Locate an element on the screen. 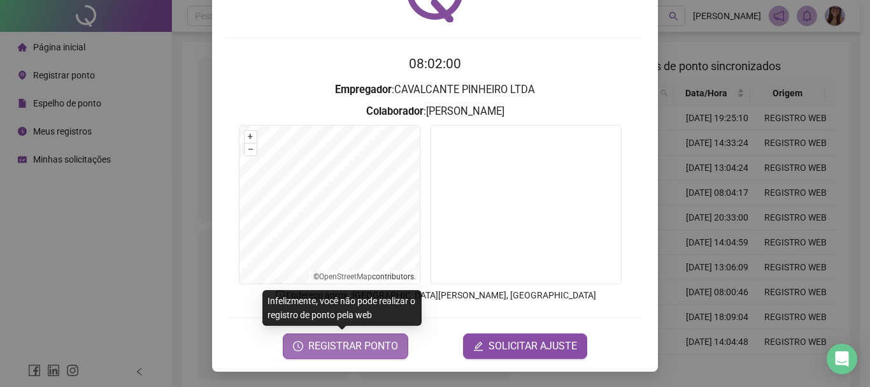 The width and height of the screenshot is (870, 387). strong: Empregador is located at coordinates (363, 89).